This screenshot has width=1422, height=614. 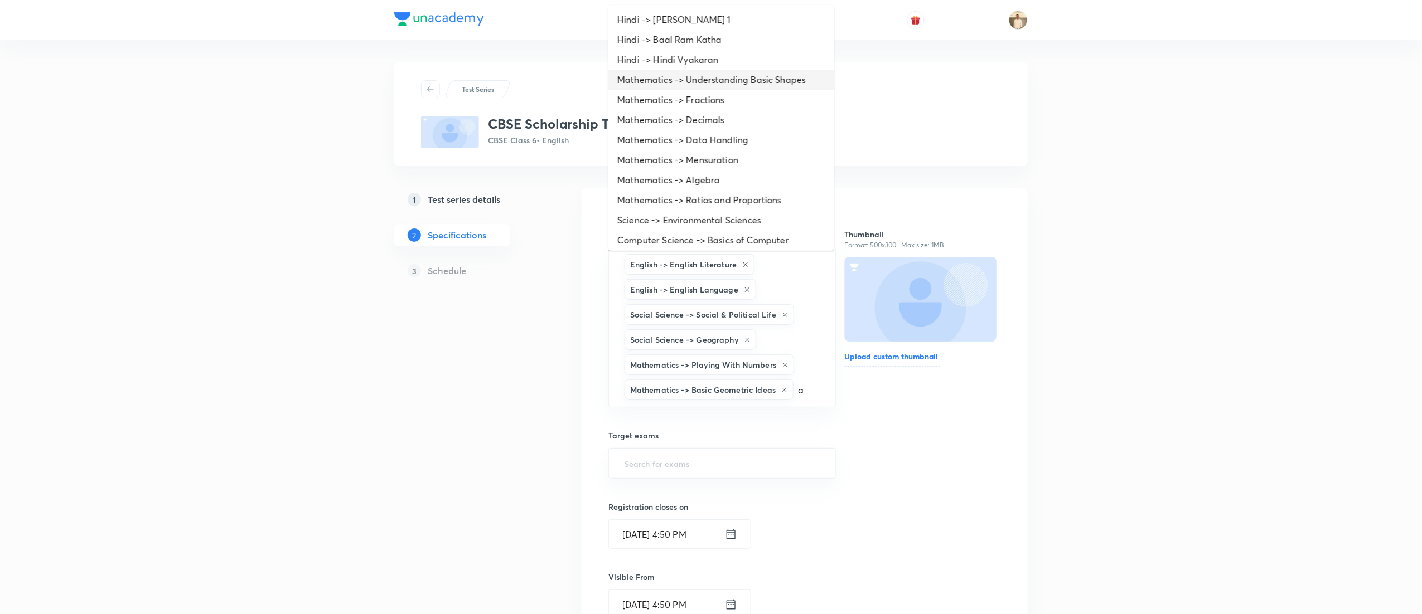 What do you see at coordinates (703, 314) in the screenshot?
I see `h6: Social Science -> Social & Political Life` at bounding box center [703, 314].